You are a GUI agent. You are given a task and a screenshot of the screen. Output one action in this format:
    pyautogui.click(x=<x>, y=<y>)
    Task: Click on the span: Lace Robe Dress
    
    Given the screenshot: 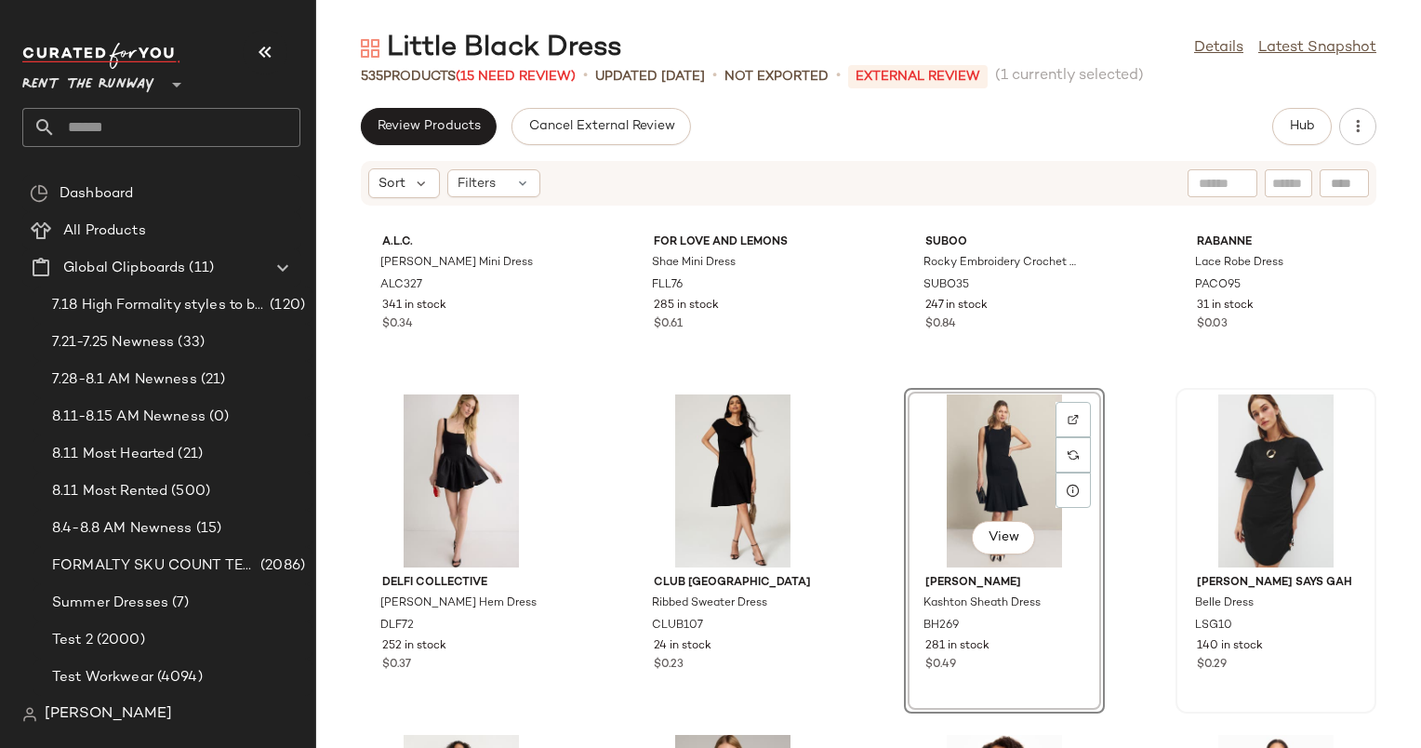 What is the action you would take?
    pyautogui.click(x=1239, y=263)
    